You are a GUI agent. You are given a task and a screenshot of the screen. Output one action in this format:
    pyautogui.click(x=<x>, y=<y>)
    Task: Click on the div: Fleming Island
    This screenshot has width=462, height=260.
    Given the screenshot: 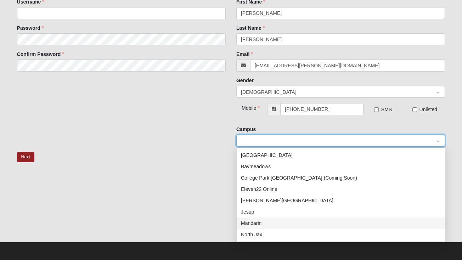 What is the action you would take?
    pyautogui.click(x=341, y=200)
    